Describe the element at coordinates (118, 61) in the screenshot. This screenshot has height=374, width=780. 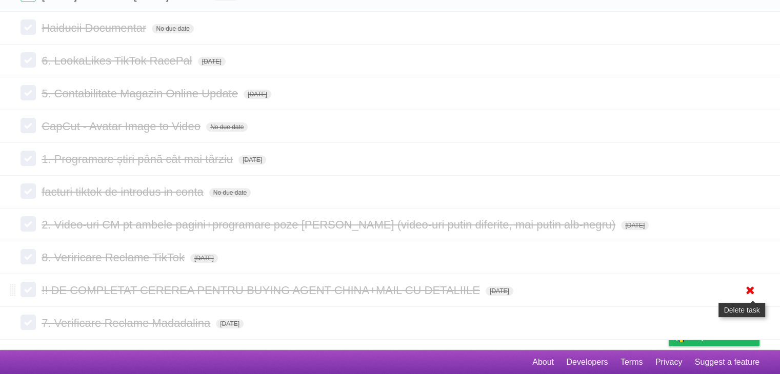
I see `span: 6. LookaLikes TikTok RacePal` at that location.